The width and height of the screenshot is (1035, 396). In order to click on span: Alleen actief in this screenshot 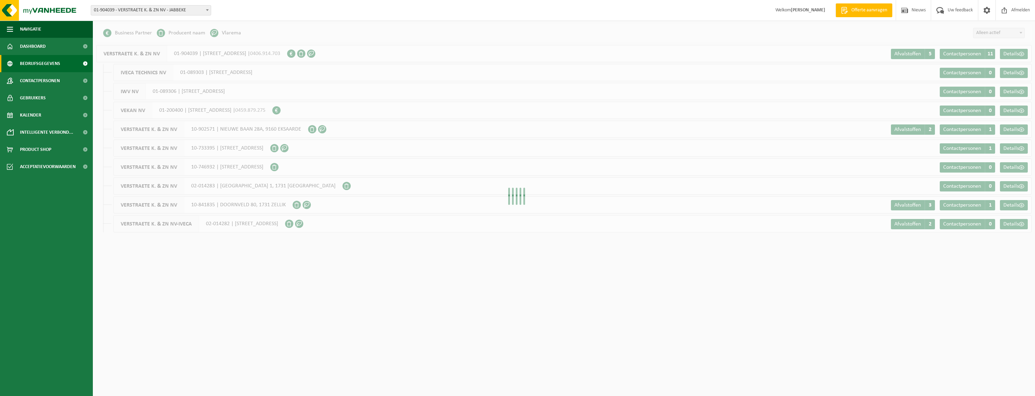, I will do `click(999, 33)`.